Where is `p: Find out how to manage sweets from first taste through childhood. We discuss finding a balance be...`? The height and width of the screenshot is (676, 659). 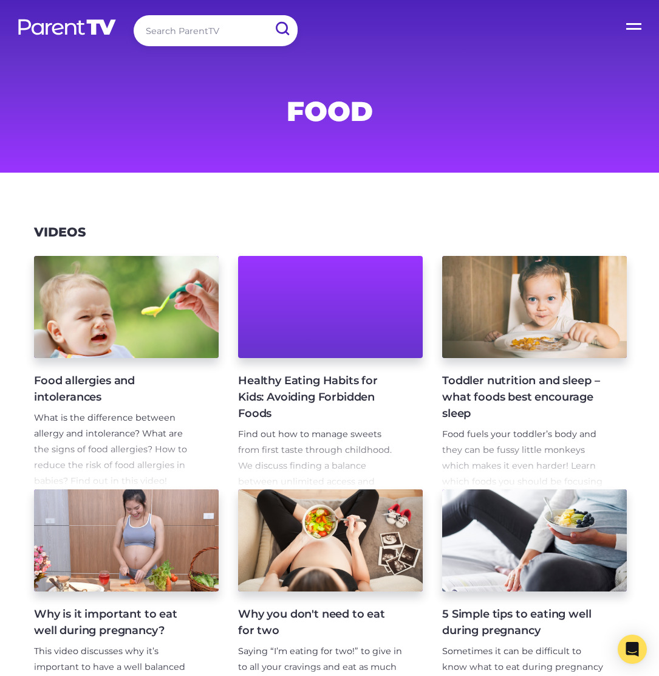
p: Find out how to manage sweets from first taste through childhood. We discuss finding a balance be... is located at coordinates (321, 505).